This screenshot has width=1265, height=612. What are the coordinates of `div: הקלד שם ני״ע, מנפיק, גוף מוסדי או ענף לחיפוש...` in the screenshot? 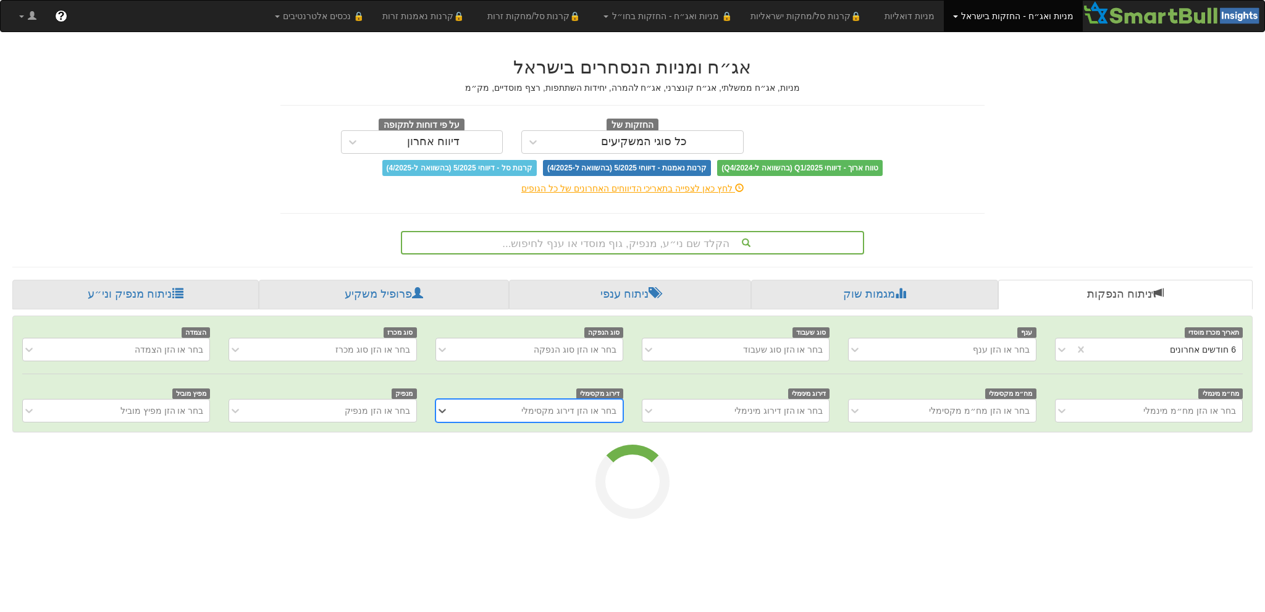 It's located at (632, 243).